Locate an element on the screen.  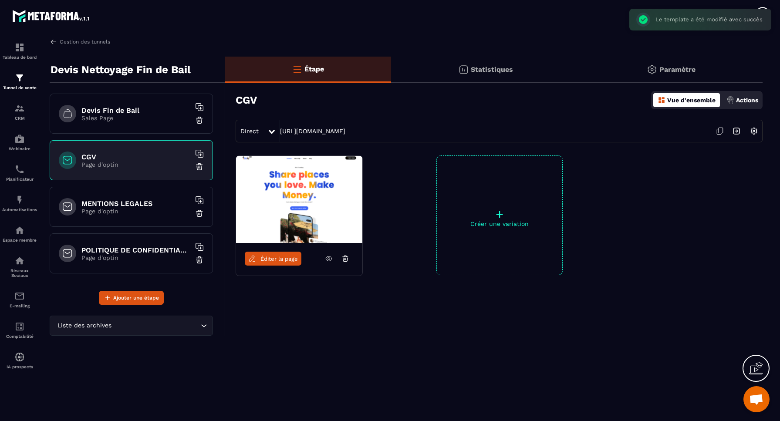
h6: CGV is located at coordinates (136, 157).